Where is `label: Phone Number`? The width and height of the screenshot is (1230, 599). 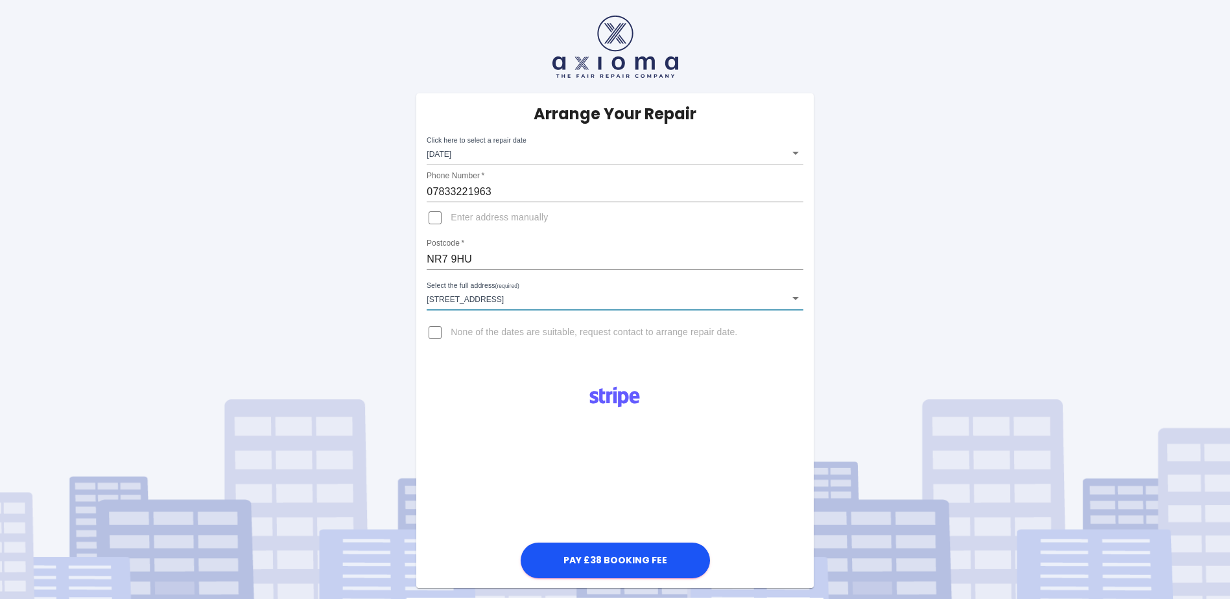
label: Phone Number is located at coordinates (455, 176).